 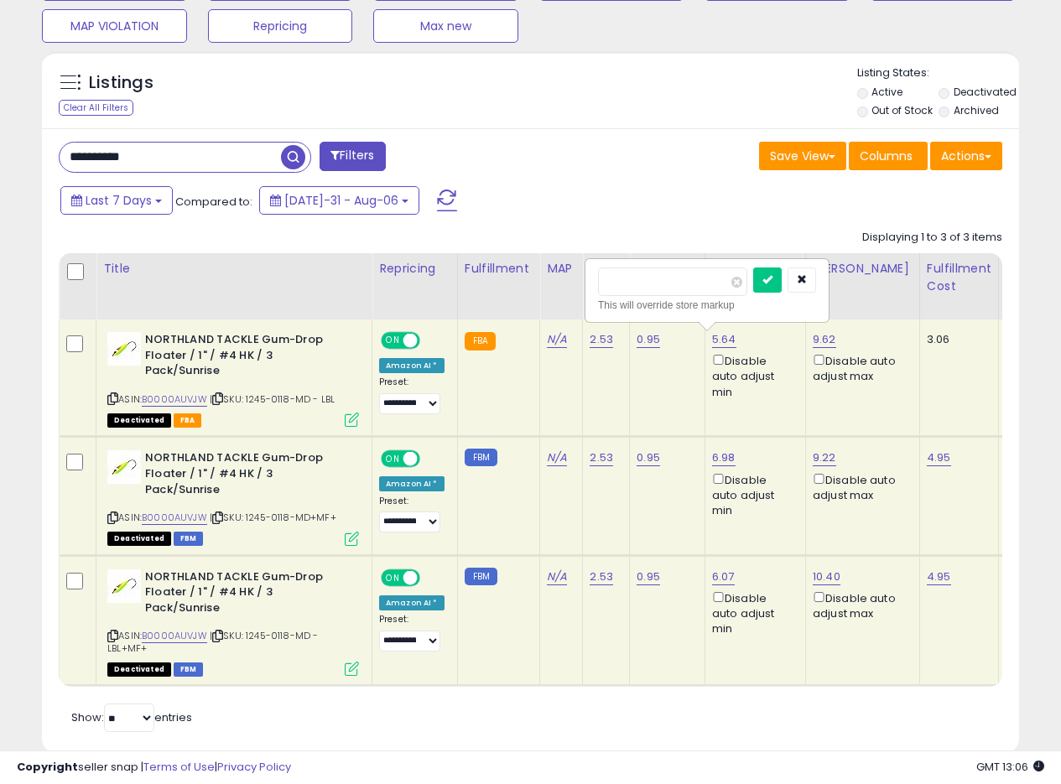 I want to click on div: Repricing, so click(x=414, y=268).